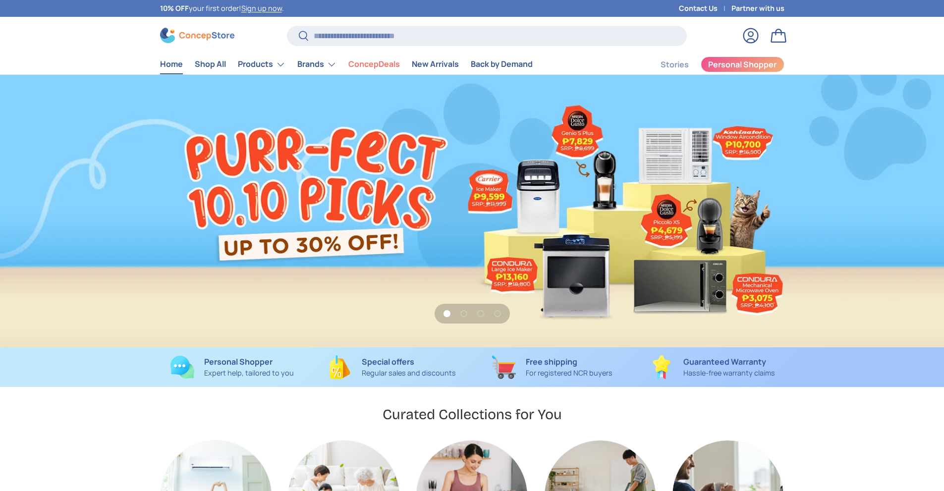 Image resolution: width=944 pixels, height=491 pixels. What do you see at coordinates (674, 64) in the screenshot?
I see `a: Stories` at bounding box center [674, 64].